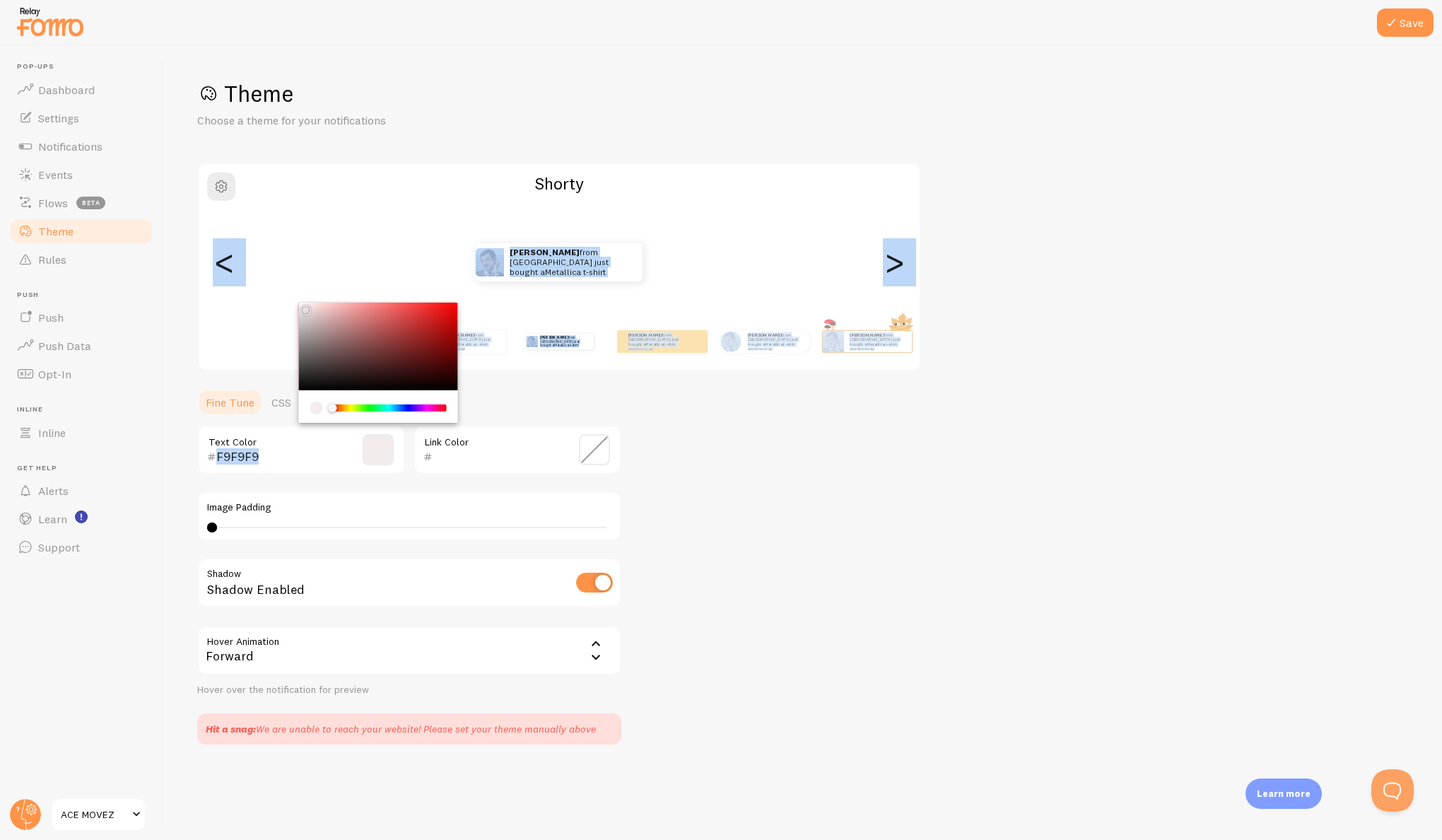 The height and width of the screenshot is (840, 1442). What do you see at coordinates (58, 118) in the screenshot?
I see `span: Settings` at bounding box center [58, 118].